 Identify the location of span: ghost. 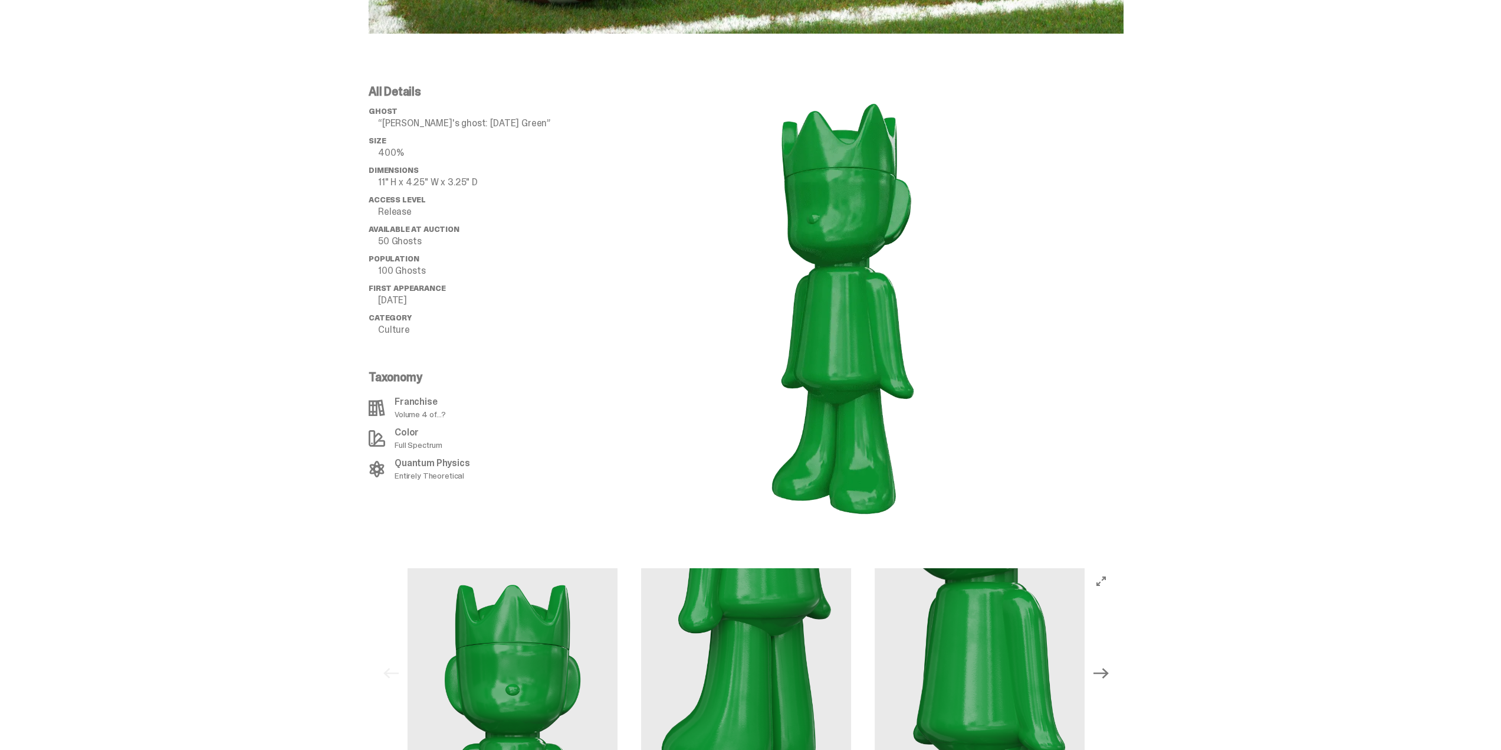
(383, 111).